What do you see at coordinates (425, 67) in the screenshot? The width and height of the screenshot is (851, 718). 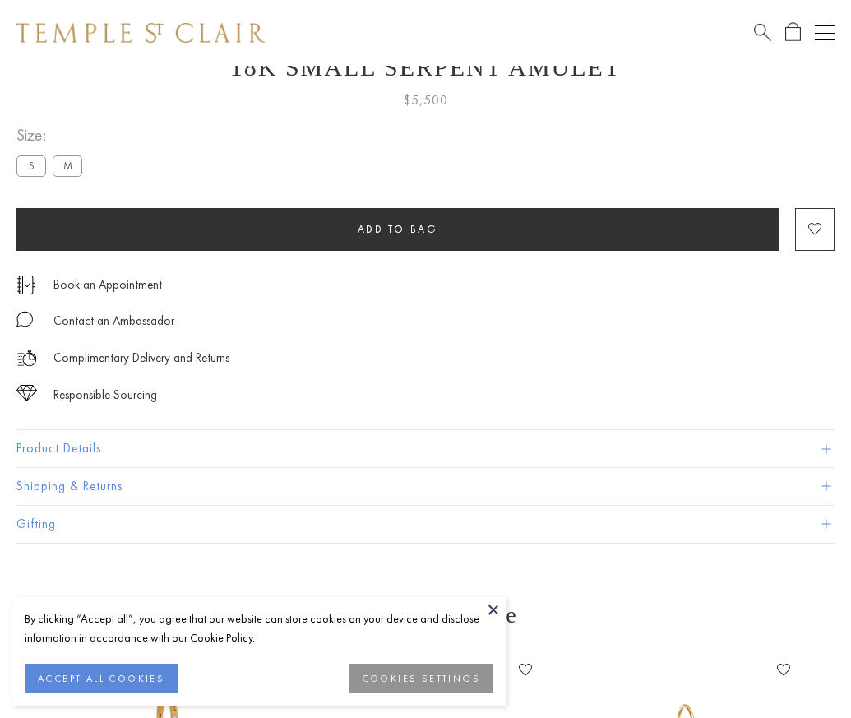 I see `h1: 18K Small Serpent Amulet` at bounding box center [425, 67].